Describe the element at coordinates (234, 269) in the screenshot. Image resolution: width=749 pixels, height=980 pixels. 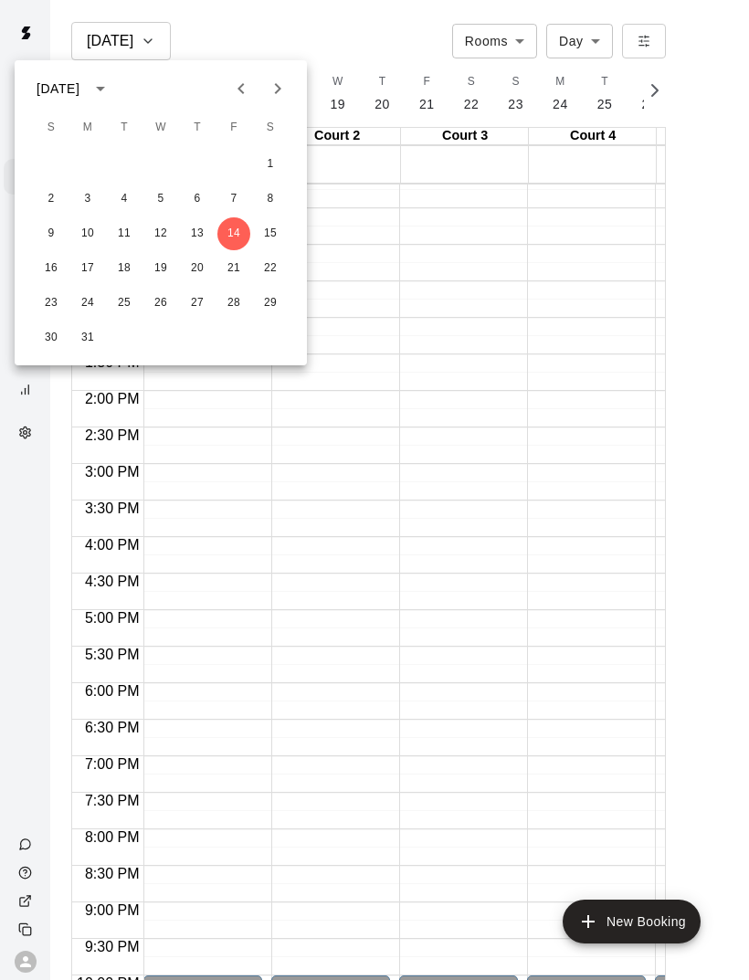
I see `button: 21` at that location.